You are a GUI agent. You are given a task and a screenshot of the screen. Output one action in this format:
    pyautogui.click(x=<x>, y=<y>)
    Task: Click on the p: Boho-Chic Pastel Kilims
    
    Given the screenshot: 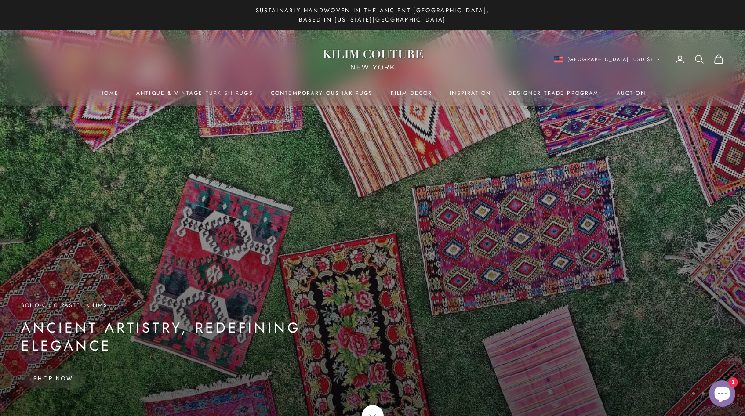 What is the action you would take?
    pyautogui.click(x=192, y=305)
    